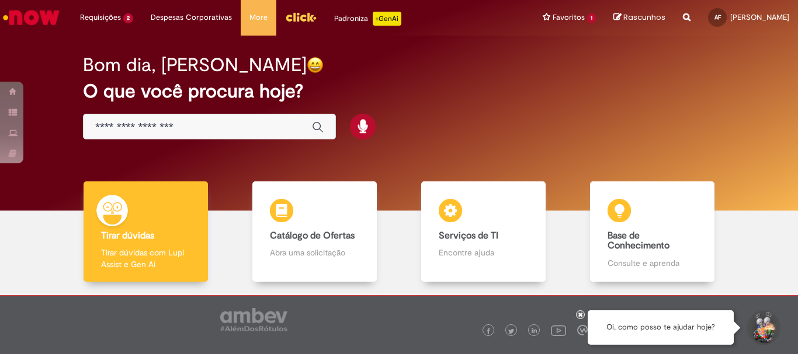 The height and width of the screenshot is (354, 798). What do you see at coordinates (639, 18) in the screenshot?
I see `a: Rascunhos` at bounding box center [639, 18].